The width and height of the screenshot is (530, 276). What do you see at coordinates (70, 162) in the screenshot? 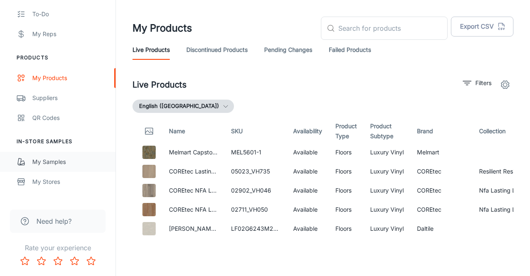
I see `div: My Samples` at bounding box center [70, 162].